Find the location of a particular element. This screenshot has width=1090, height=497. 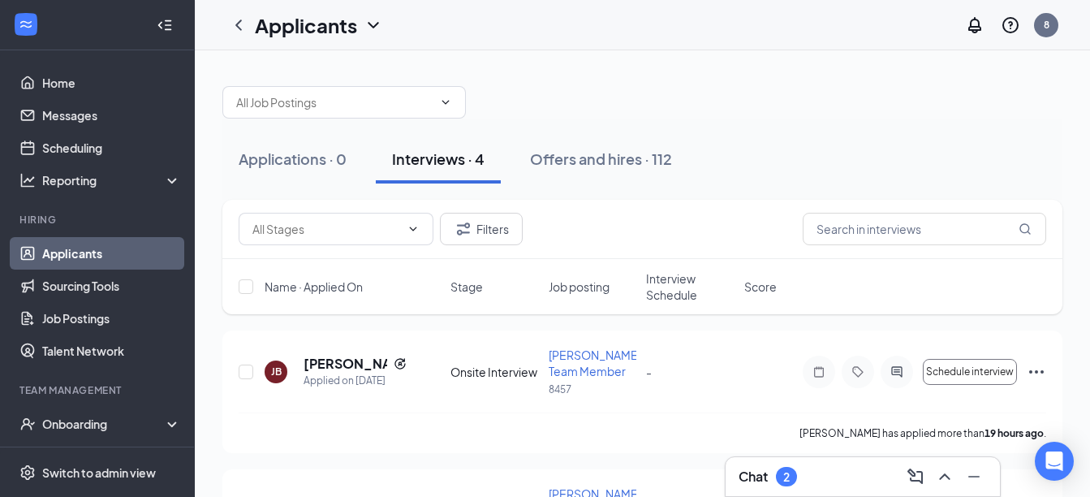

input: Search in interviews is located at coordinates (924, 229).